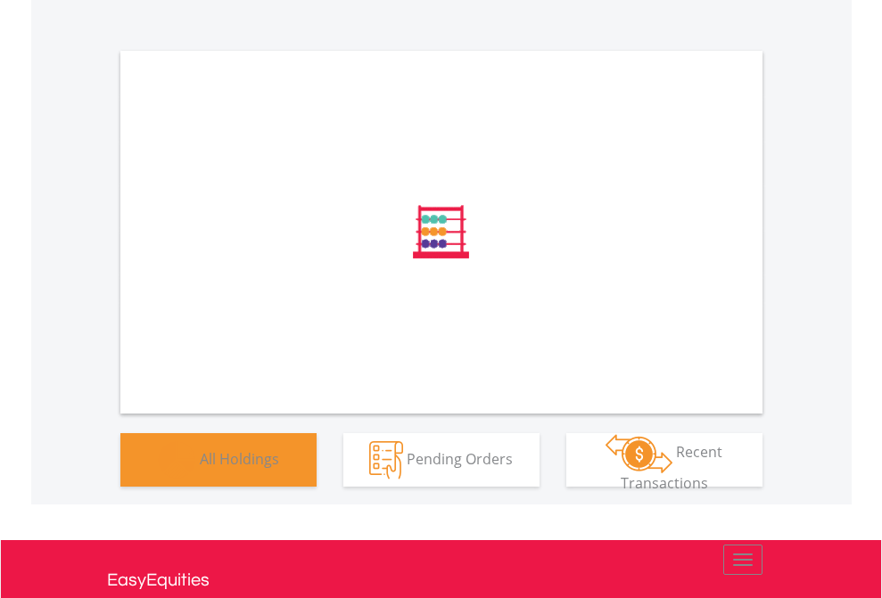 The width and height of the screenshot is (882, 598). Describe the element at coordinates (239, 458) in the screenshot. I see `span: All Holdings` at that location.